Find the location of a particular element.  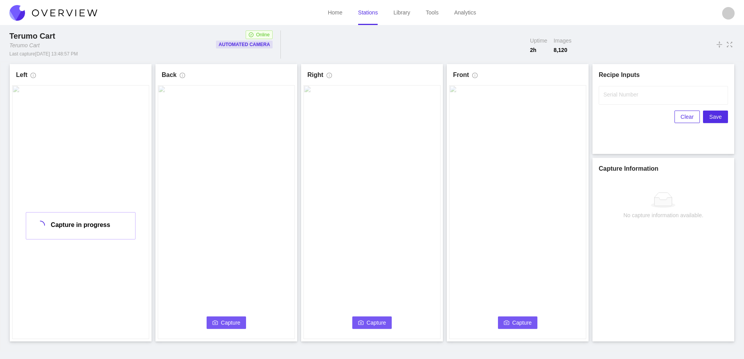

span: vertical-align-middle is located at coordinates (720, 45).